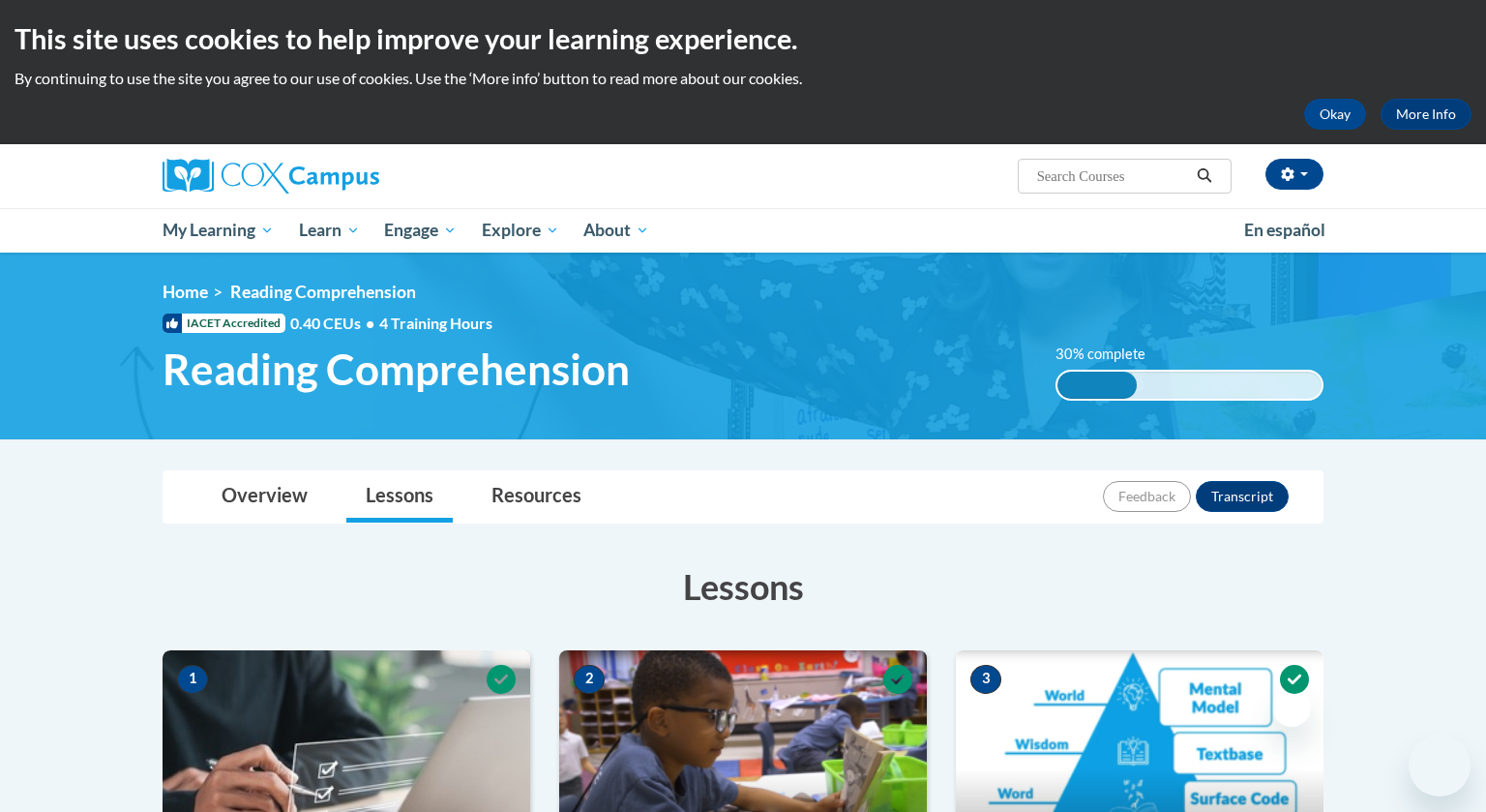  I want to click on h2: This site uses cookies to help improve your learning experience., so click(743, 39).